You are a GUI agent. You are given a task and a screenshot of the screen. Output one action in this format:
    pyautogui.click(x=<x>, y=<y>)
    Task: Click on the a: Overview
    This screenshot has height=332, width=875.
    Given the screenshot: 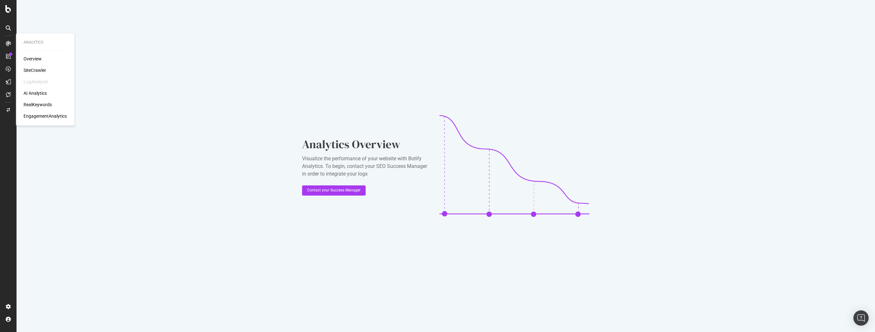 What is the action you would take?
    pyautogui.click(x=32, y=59)
    